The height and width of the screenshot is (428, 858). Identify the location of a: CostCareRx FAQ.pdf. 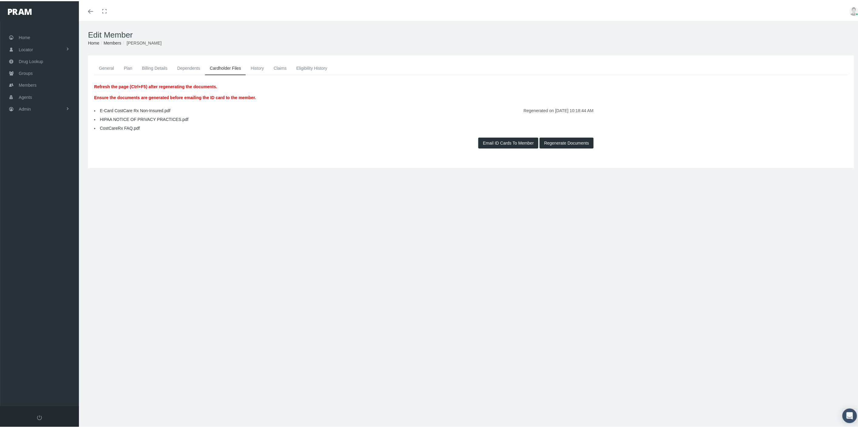
(120, 127).